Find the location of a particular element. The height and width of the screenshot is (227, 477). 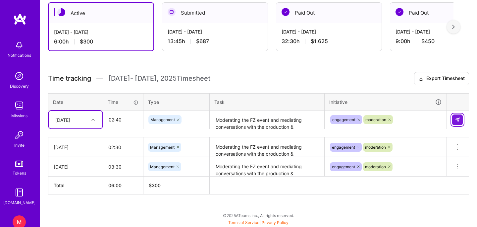

div: Initiative is located at coordinates (385, 102).